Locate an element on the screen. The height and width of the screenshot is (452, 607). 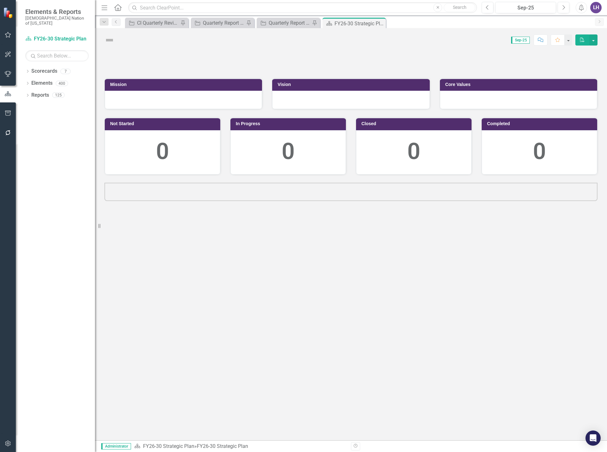
a: Scorecards is located at coordinates (44, 71).